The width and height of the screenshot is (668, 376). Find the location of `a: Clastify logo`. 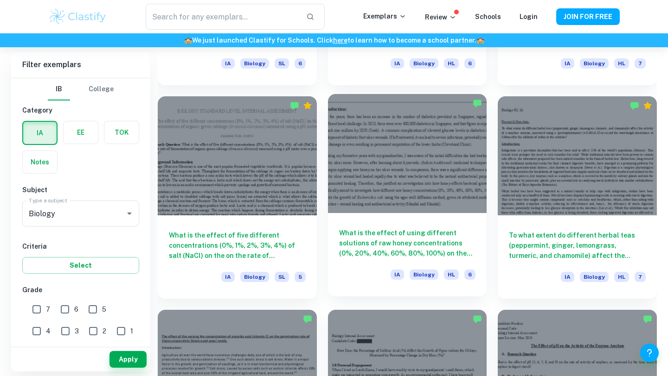

a: Clastify logo is located at coordinates (77, 17).